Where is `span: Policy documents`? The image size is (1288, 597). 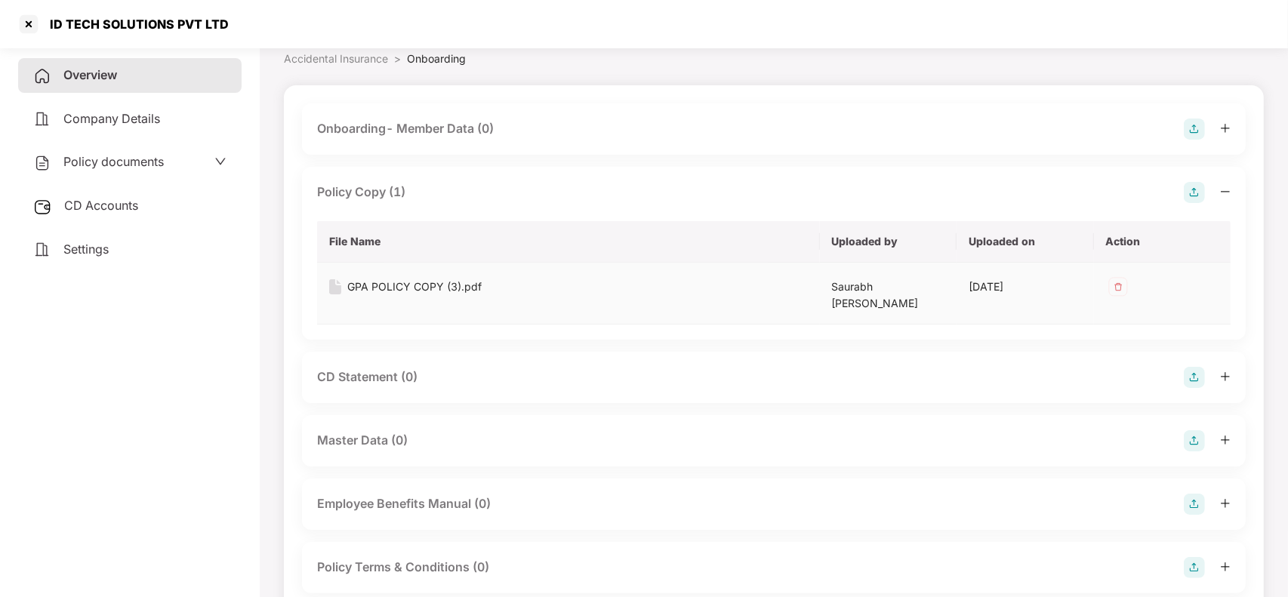 span: Policy documents is located at coordinates (113, 162).